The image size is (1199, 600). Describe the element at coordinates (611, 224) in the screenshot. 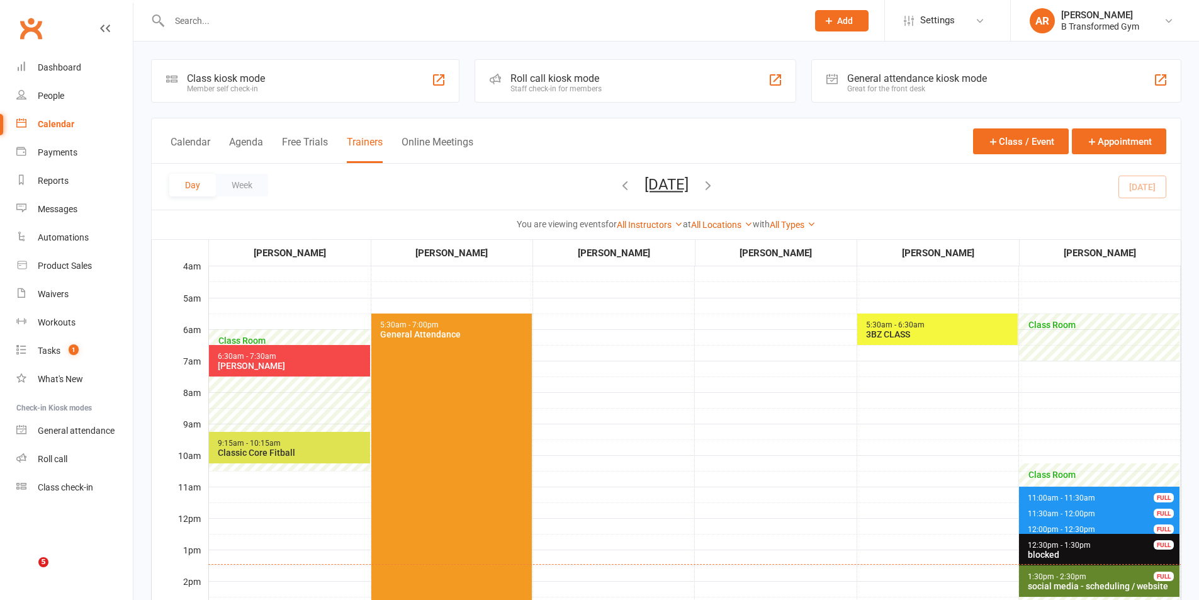

I see `strong: for` at that location.